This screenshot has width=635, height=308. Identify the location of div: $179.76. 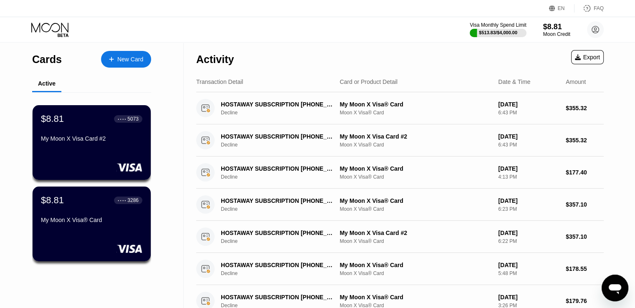
(584, 301).